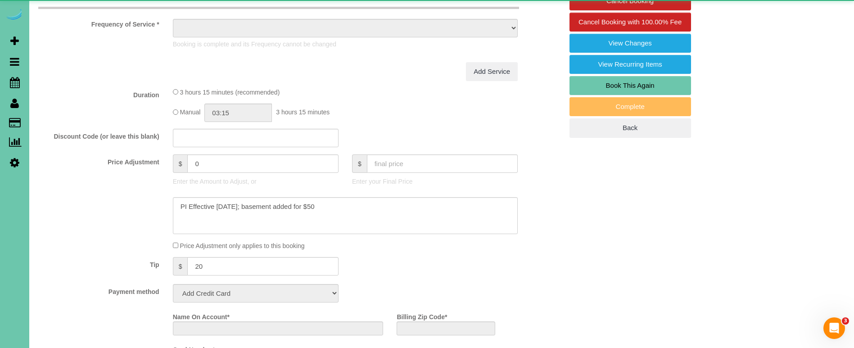 Image resolution: width=854 pixels, height=348 pixels. Describe the element at coordinates (492, 72) in the screenshot. I see `a: Add Service` at that location.